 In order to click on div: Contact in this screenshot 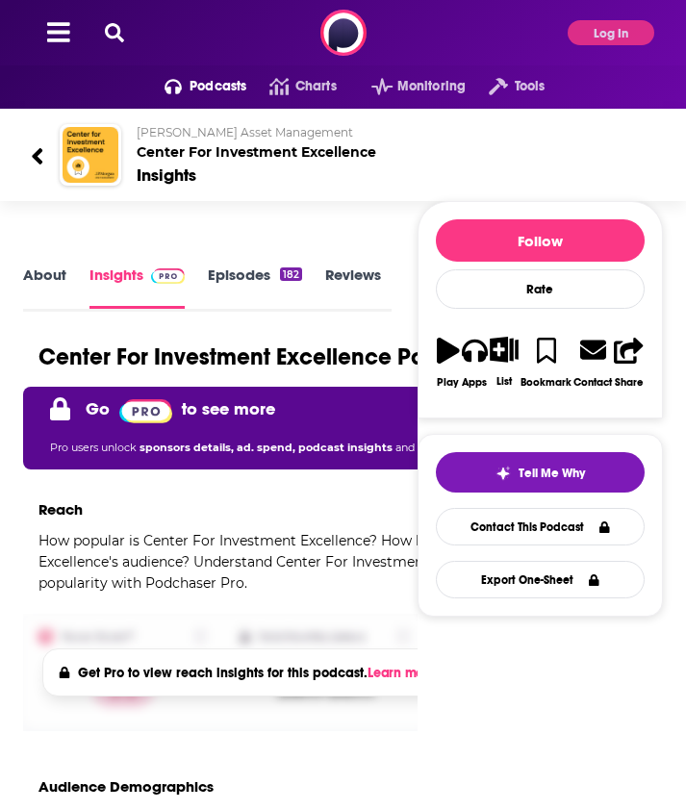, I will do `click(593, 382)`.